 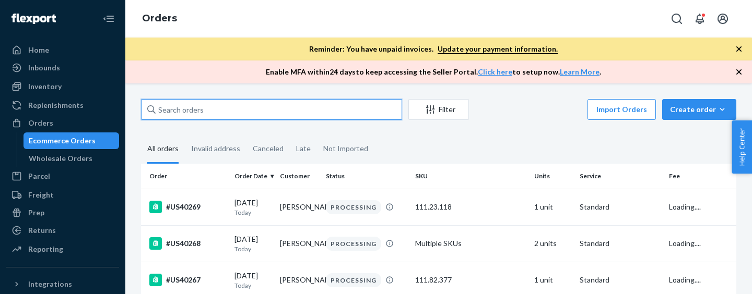 What do you see at coordinates (433, 72) in the screenshot?
I see `p: Enable MFA within 24 days to keep accessing the Seller Portal. to setup now. .` at bounding box center [433, 72].